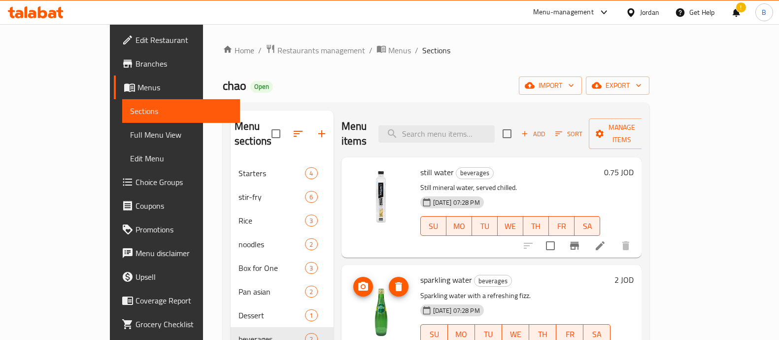 This screenshot has width=779, height=340. What do you see at coordinates (588, 226) in the screenshot?
I see `span: SA` at bounding box center [588, 226].